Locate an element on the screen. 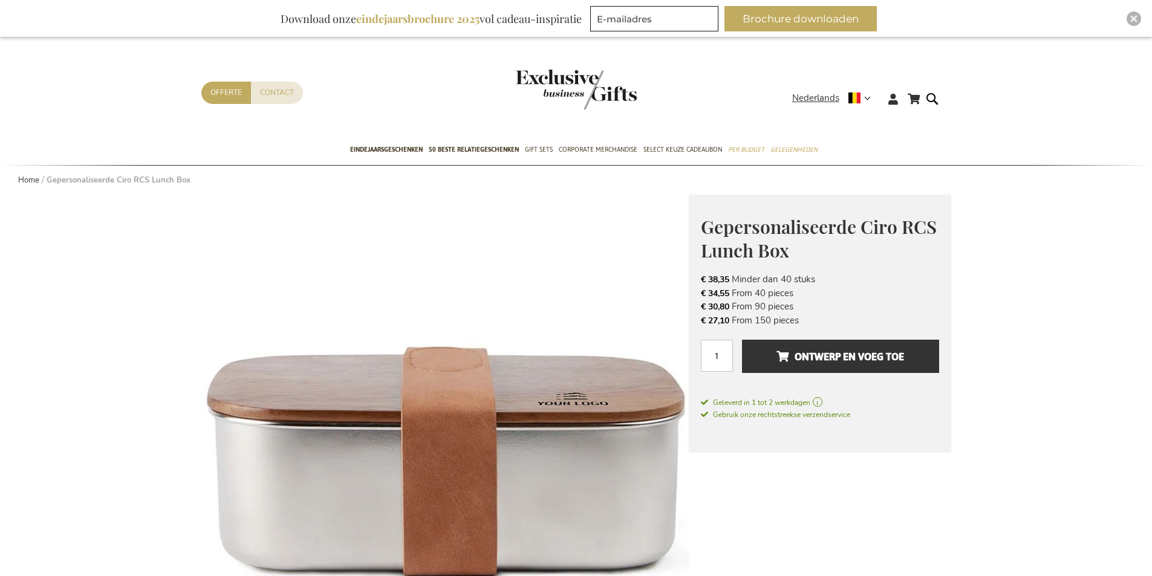 This screenshot has width=1152, height=576. span: Eindejaarsgeschenken is located at coordinates (386, 149).